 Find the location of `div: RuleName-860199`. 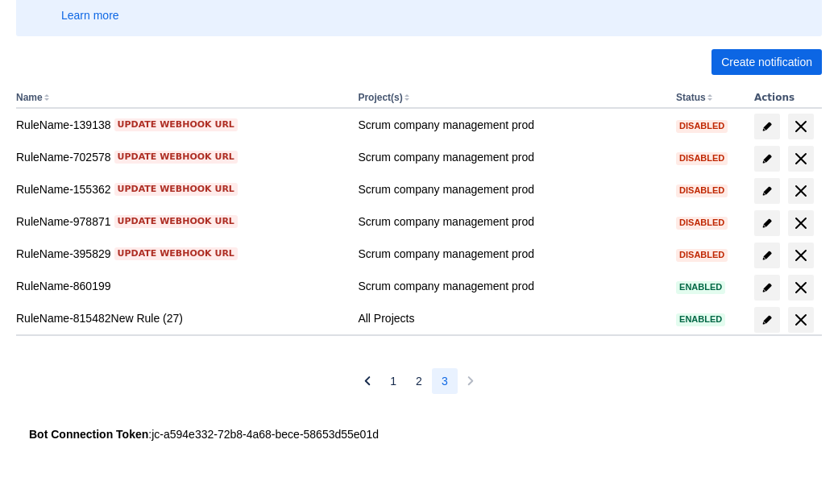

div: RuleName-860199 is located at coordinates (180, 286).